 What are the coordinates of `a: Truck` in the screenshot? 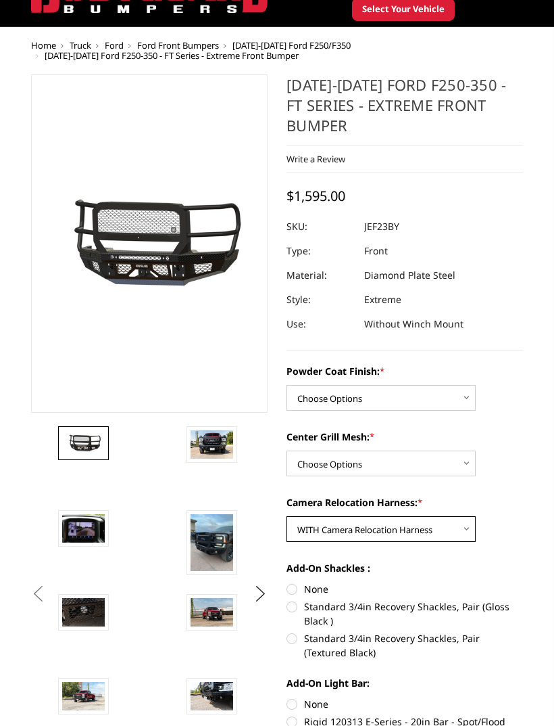 It's located at (80, 45).